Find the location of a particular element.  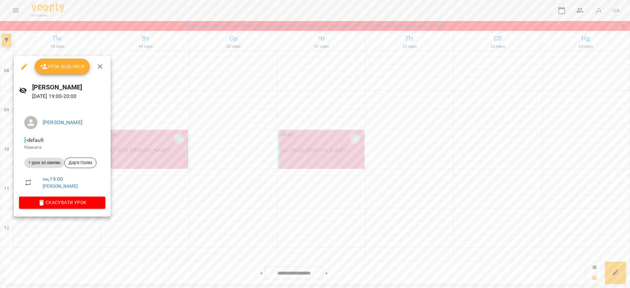

p: Кімната is located at coordinates (62, 148).